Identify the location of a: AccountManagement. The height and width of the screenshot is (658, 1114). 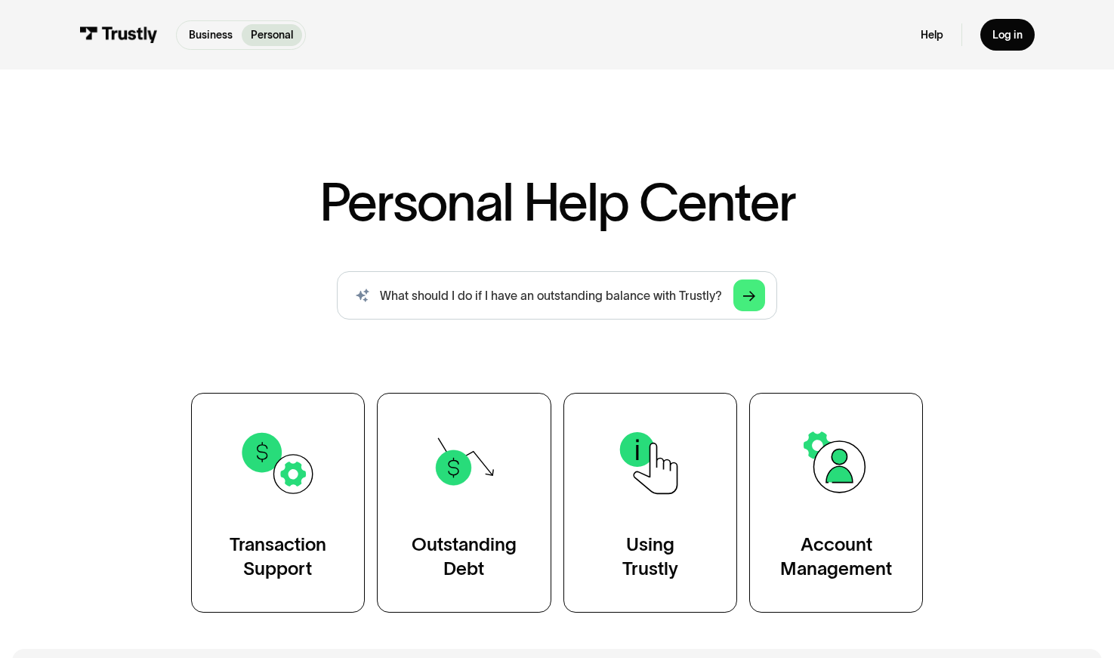
(836, 502).